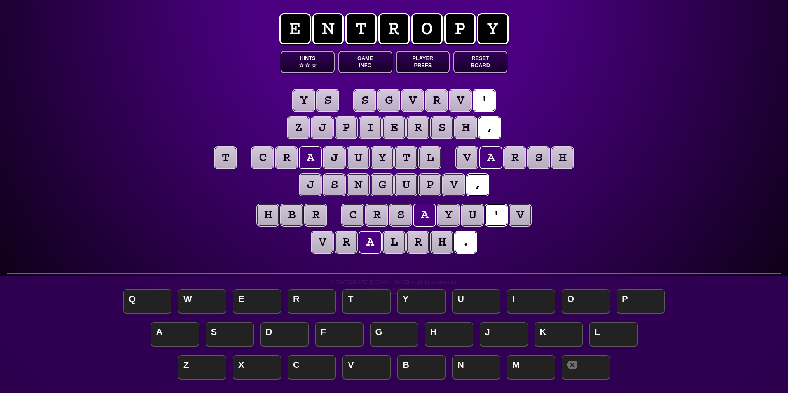  Describe the element at coordinates (257, 368) in the screenshot. I see `span: X` at that location.